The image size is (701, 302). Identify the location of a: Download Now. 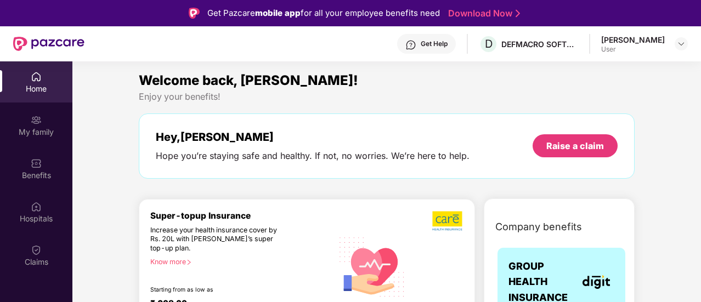
(482, 13).